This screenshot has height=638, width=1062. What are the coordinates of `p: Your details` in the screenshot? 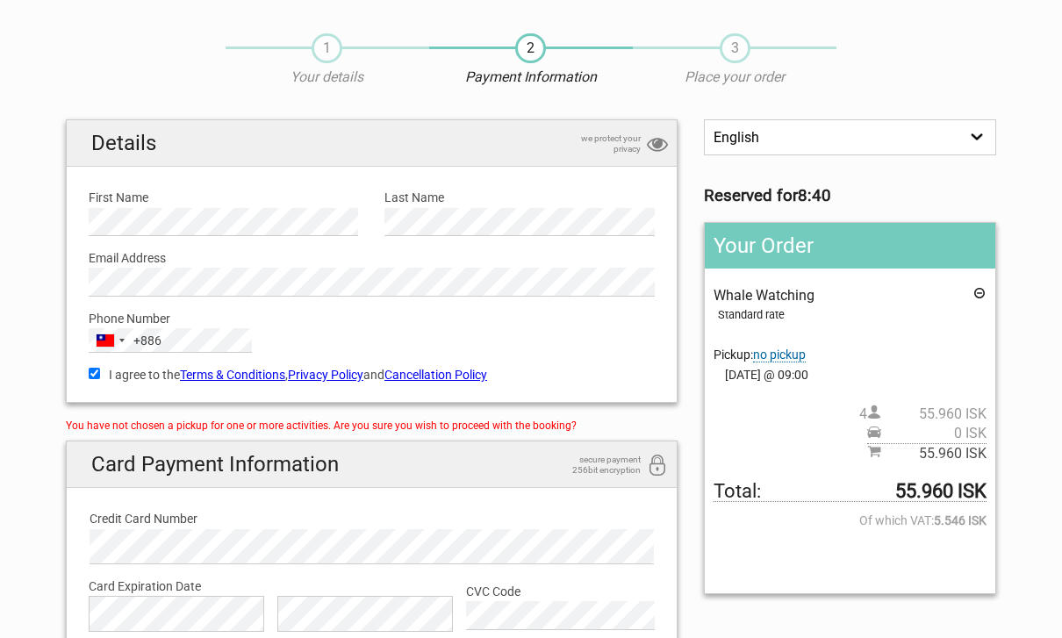 It's located at (327, 77).